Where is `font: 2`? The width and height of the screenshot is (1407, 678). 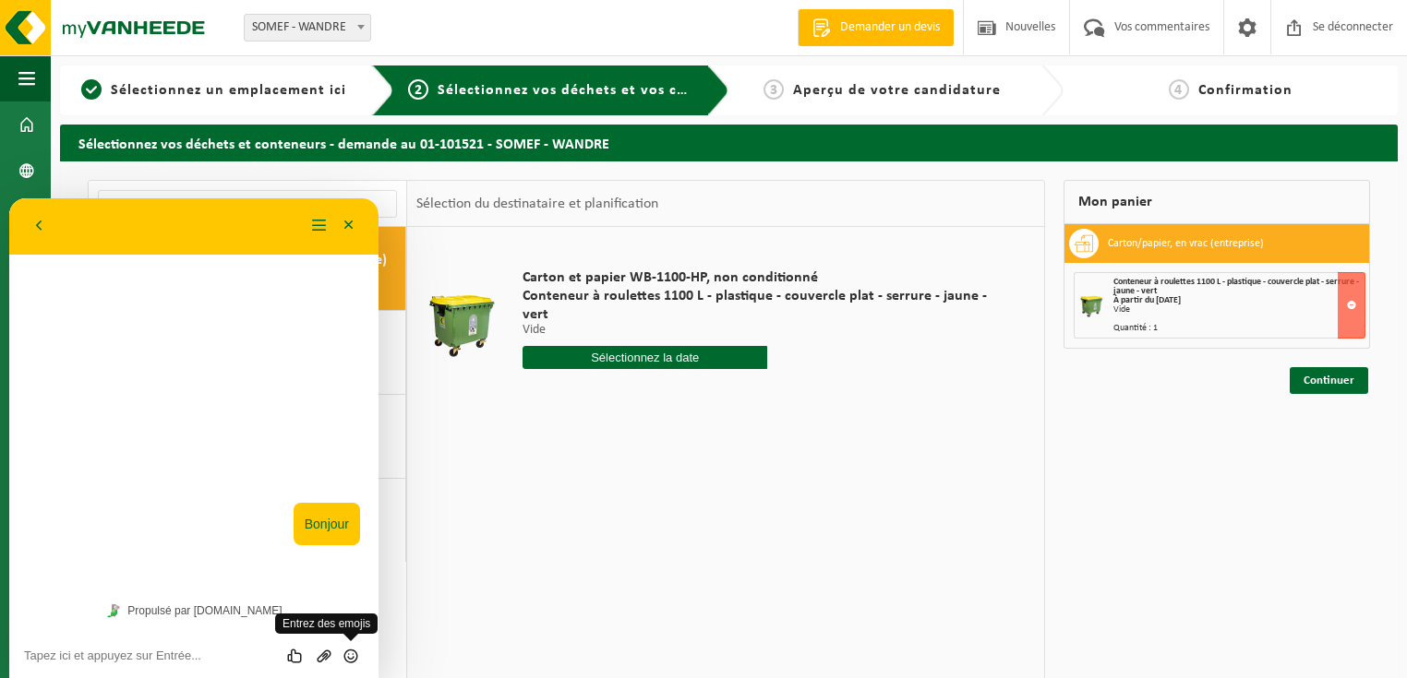 font: 2 is located at coordinates (418, 90).